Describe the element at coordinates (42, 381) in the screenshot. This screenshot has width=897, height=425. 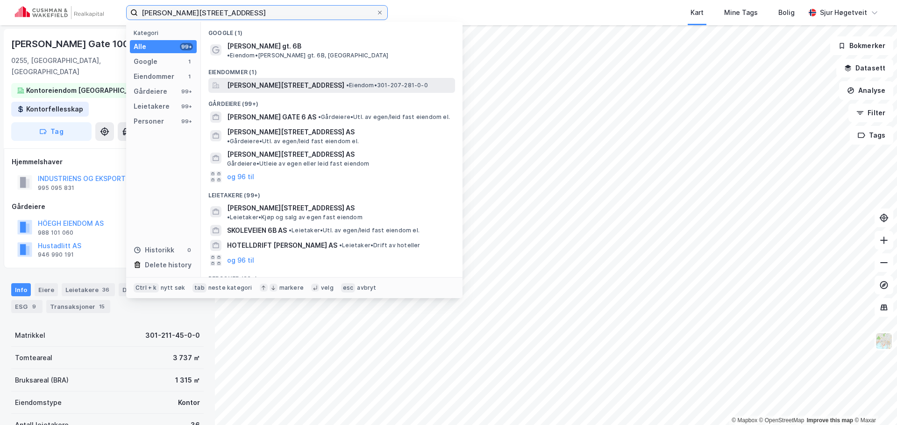
I see `div: Bruksareal (BRA)` at that location.